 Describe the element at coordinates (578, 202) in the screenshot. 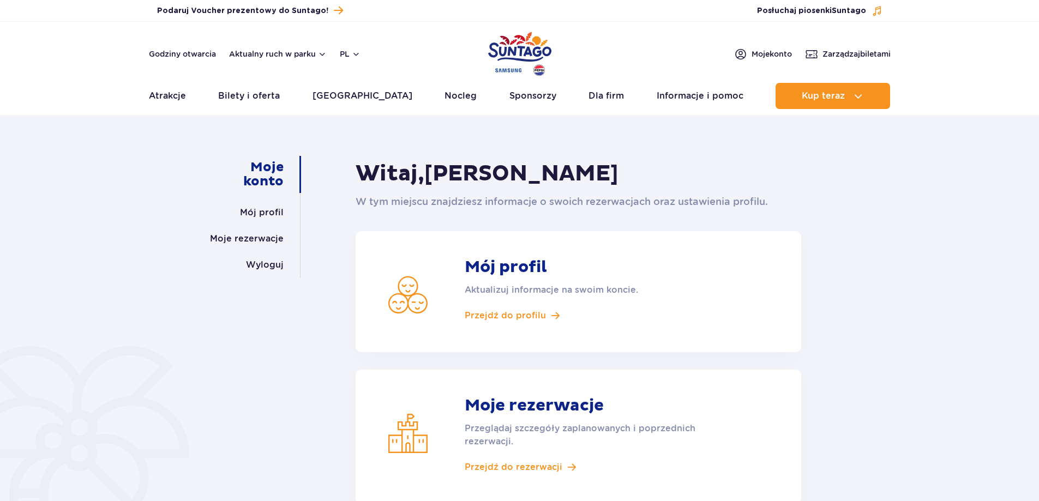

I see `p: W tym miejscu znajdziesz informacje o swoich rezerwacjach oraz ustawienia profilu.` at that location.